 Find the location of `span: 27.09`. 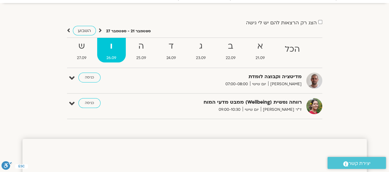

span: 27.09 is located at coordinates (82, 58).